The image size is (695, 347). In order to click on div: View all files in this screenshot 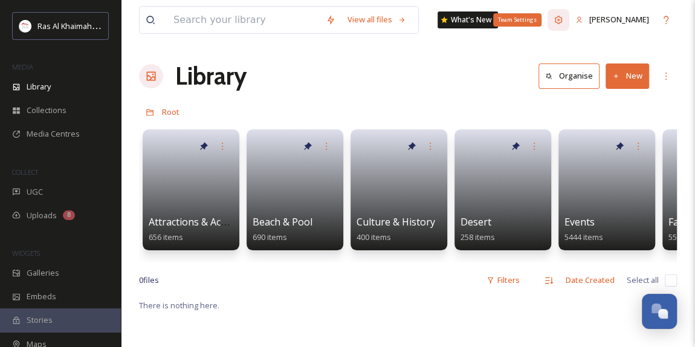, I will do `click(376, 19)`.